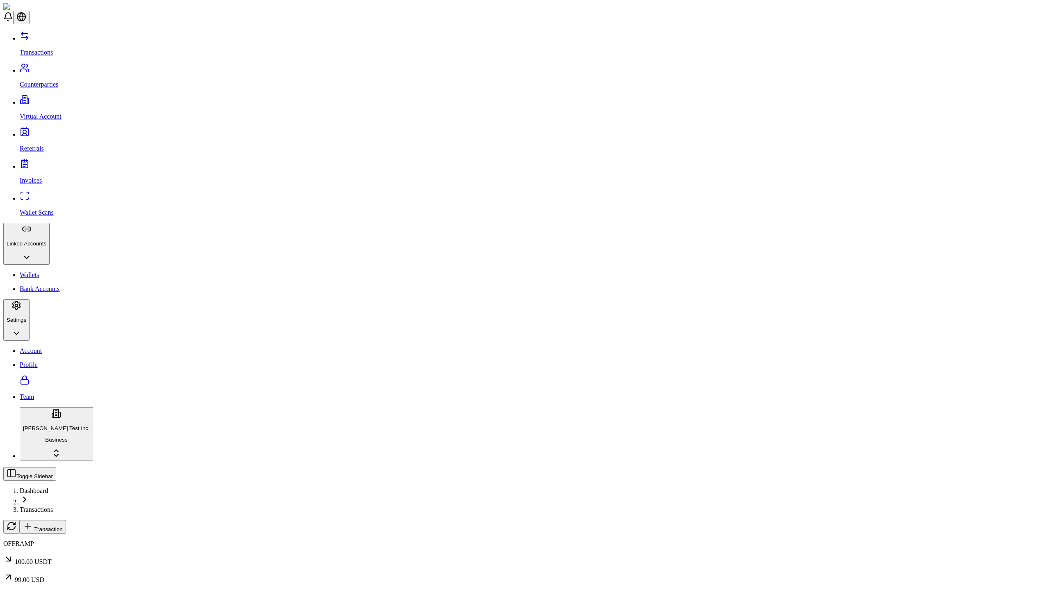  What do you see at coordinates (533, 85) in the screenshot?
I see `p: Counterparties` at bounding box center [533, 85].